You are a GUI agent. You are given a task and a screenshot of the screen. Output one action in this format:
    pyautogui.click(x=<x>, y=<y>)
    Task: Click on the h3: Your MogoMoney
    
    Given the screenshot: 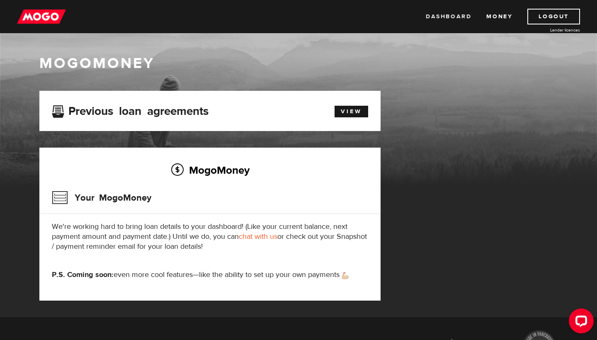 What is the action you would take?
    pyautogui.click(x=102, y=198)
    